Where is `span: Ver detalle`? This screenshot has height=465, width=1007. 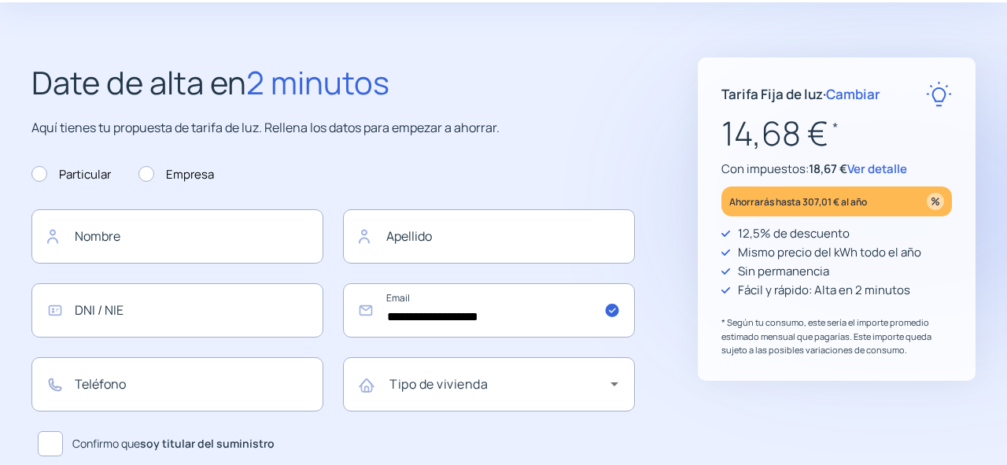 span: Ver detalle is located at coordinates (877, 168).